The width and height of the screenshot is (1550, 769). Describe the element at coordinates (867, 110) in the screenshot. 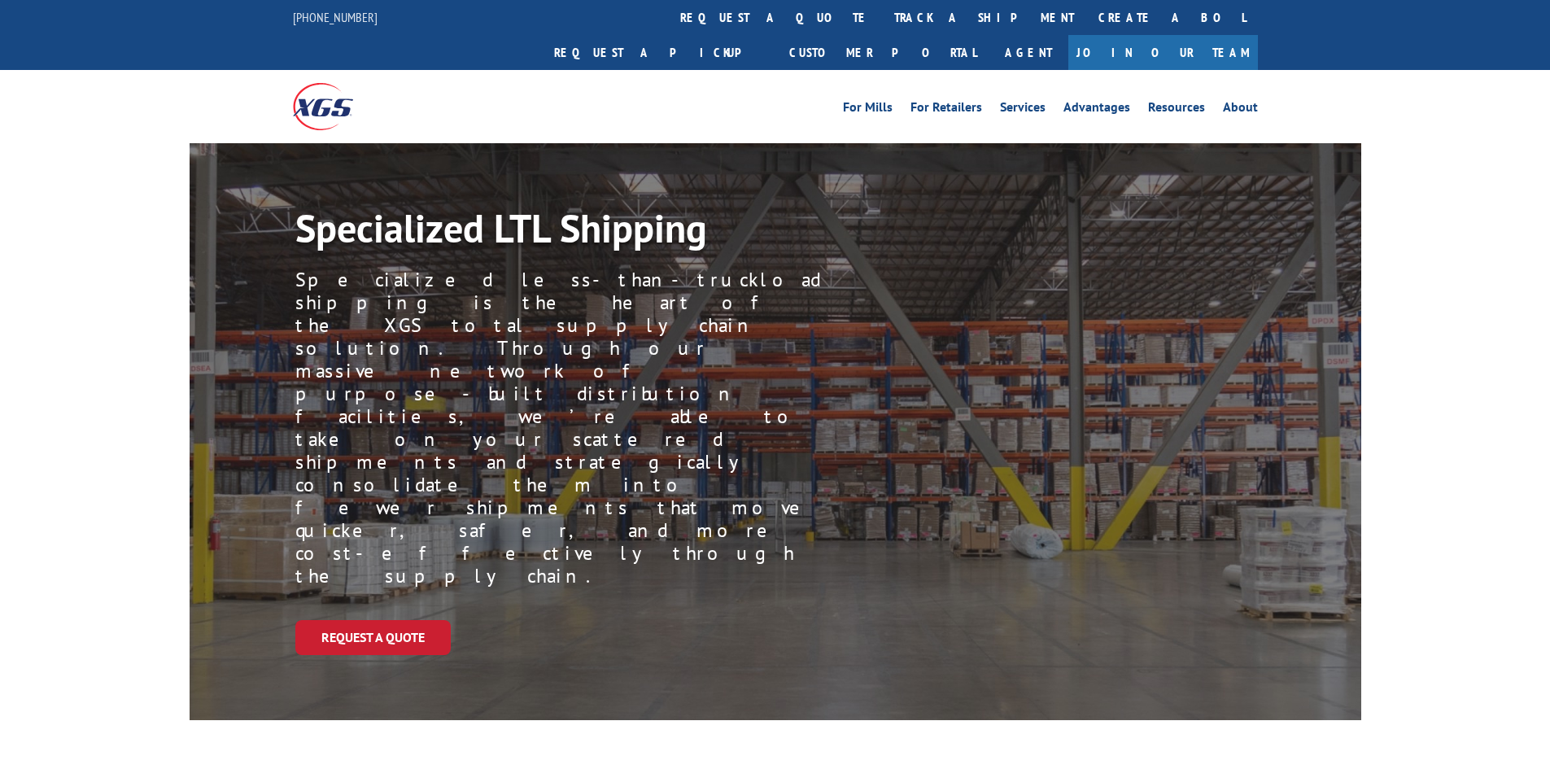

I see `a: For Mills` at that location.